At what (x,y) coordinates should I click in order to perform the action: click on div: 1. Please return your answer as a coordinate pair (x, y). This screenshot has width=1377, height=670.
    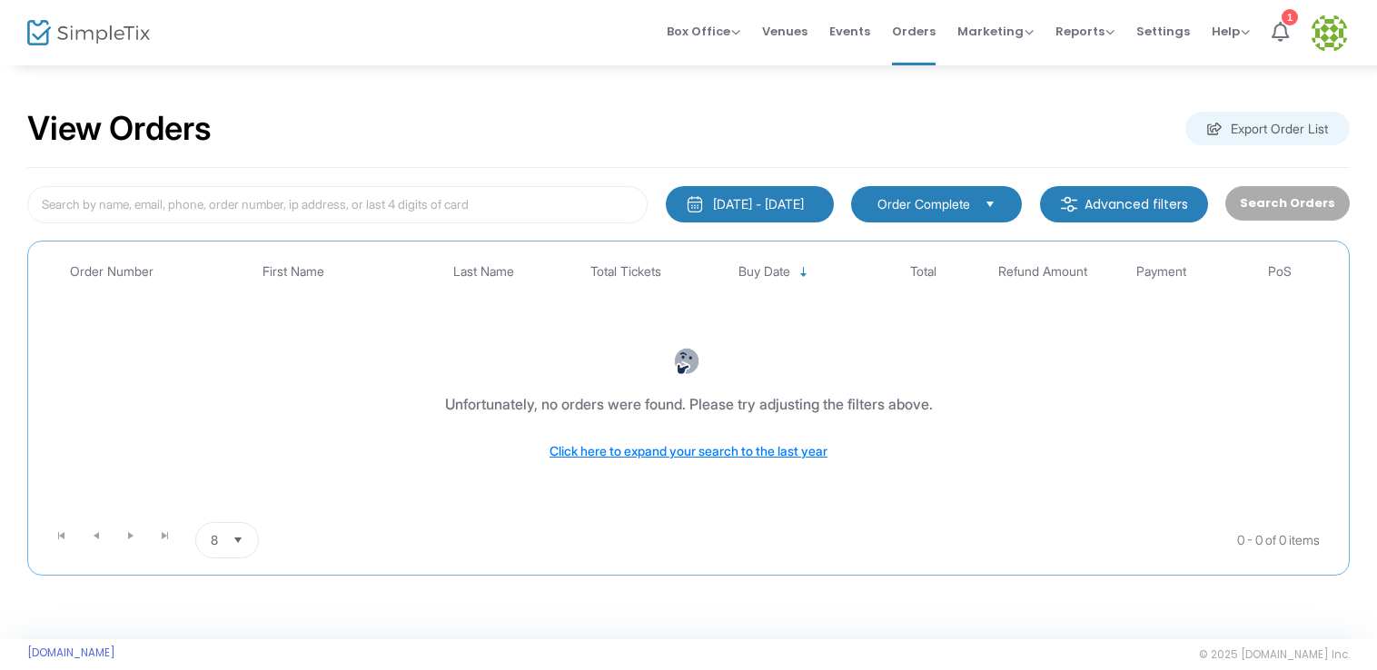
    Looking at the image, I should click on (1290, 17).